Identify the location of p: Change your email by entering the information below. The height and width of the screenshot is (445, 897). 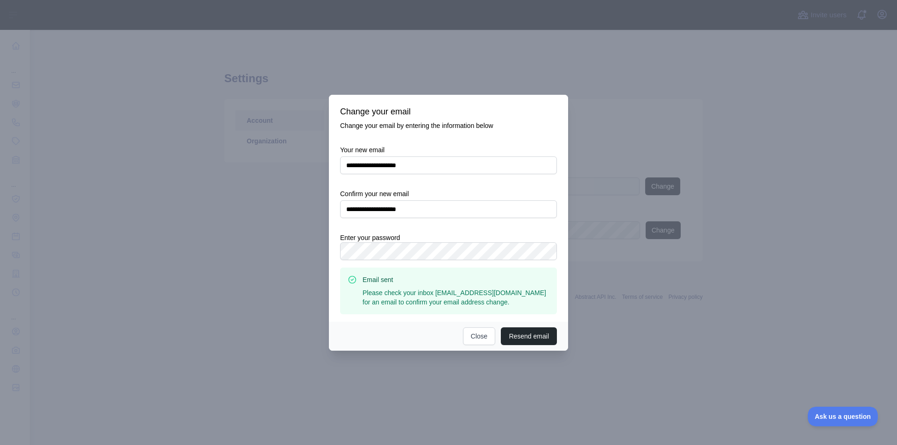
(448, 126).